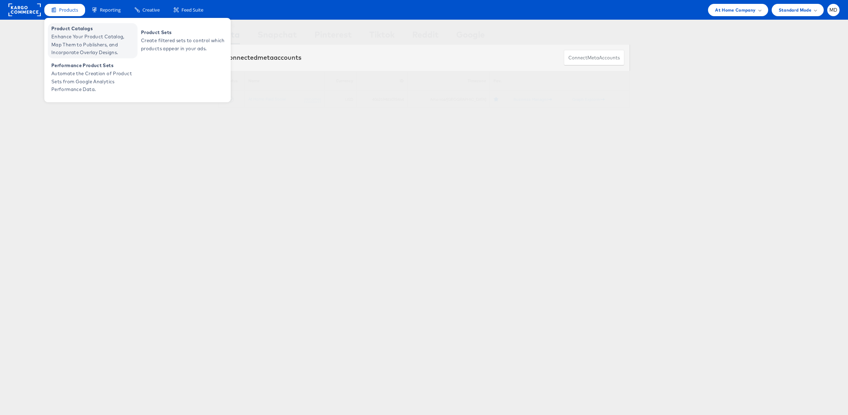 The image size is (848, 415). What do you see at coordinates (94, 82) in the screenshot?
I see `span: Automate the Creation of Product Sets from Google Analytics Performance Data.` at bounding box center [94, 82].